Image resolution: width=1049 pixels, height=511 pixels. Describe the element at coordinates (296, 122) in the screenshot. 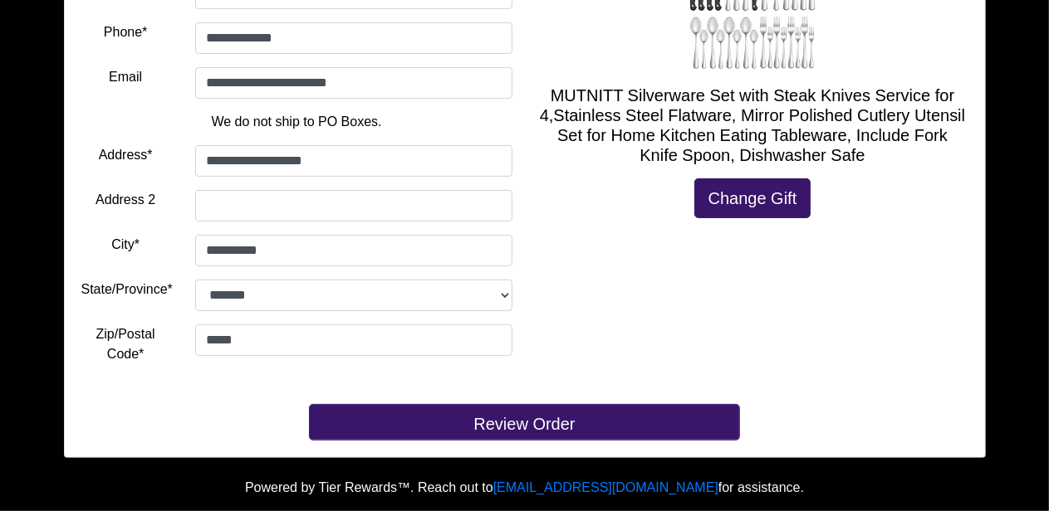

I see `p: We do not ship to PO Boxes.` at that location.